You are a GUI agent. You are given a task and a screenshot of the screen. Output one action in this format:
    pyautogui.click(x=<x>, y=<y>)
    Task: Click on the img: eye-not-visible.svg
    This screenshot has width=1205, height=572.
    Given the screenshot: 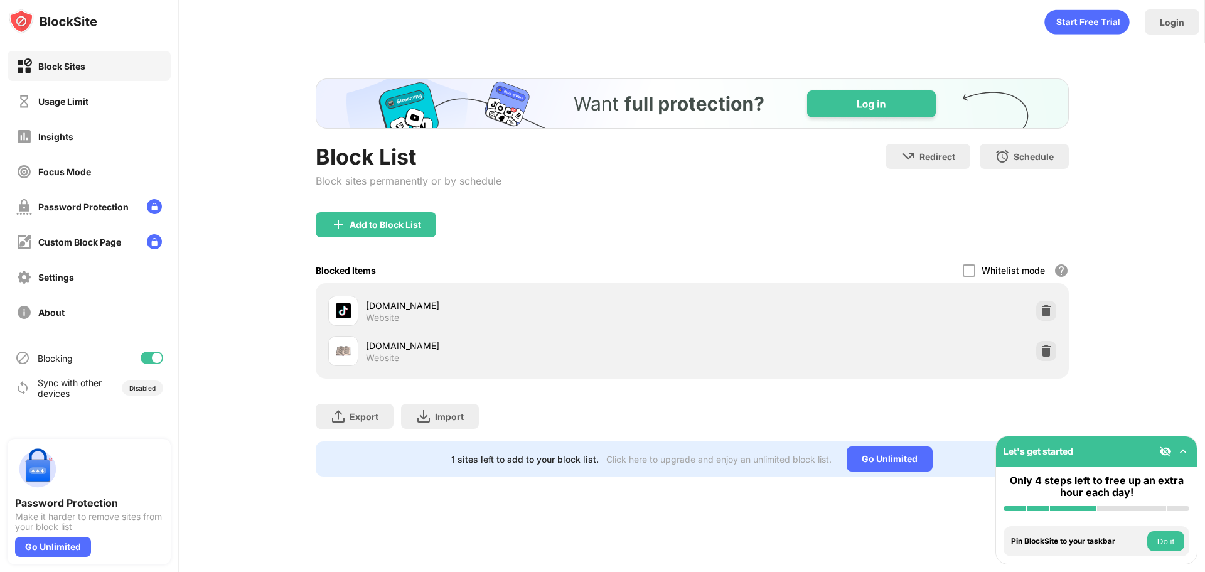 What is the action you would take?
    pyautogui.click(x=1165, y=451)
    